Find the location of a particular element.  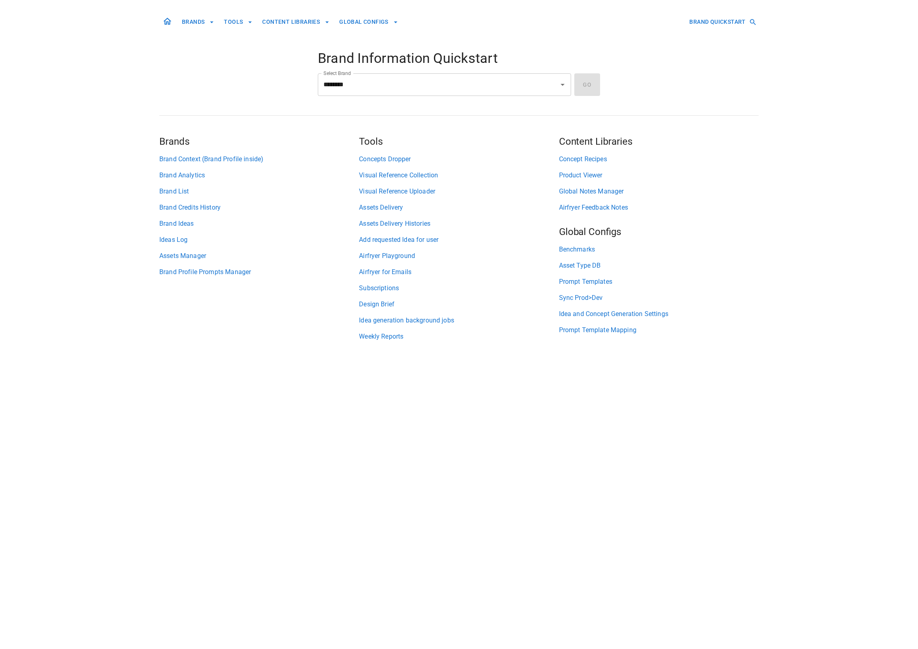

a: Visual Reference Collection is located at coordinates (458, 175).